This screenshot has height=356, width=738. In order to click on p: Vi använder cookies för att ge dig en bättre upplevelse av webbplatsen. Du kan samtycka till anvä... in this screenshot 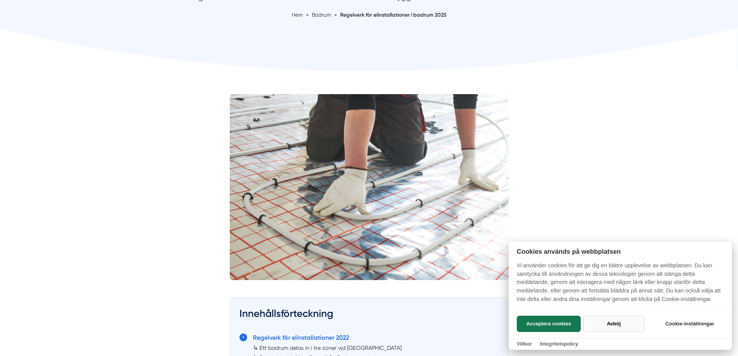, I will do `click(620, 285)`.